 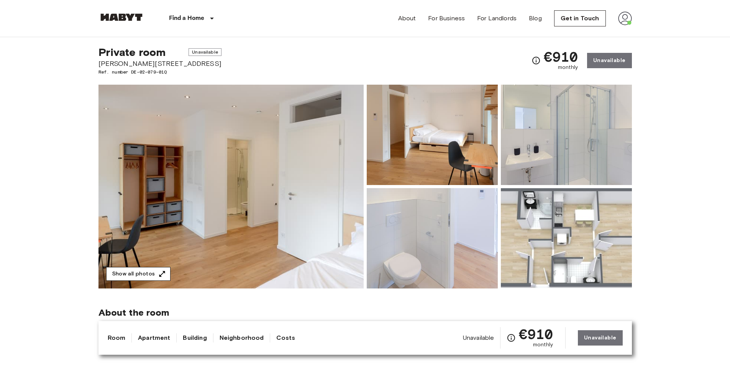 What do you see at coordinates (160, 72) in the screenshot?
I see `span: Ref. number DE-02-079-01Q` at bounding box center [160, 72].